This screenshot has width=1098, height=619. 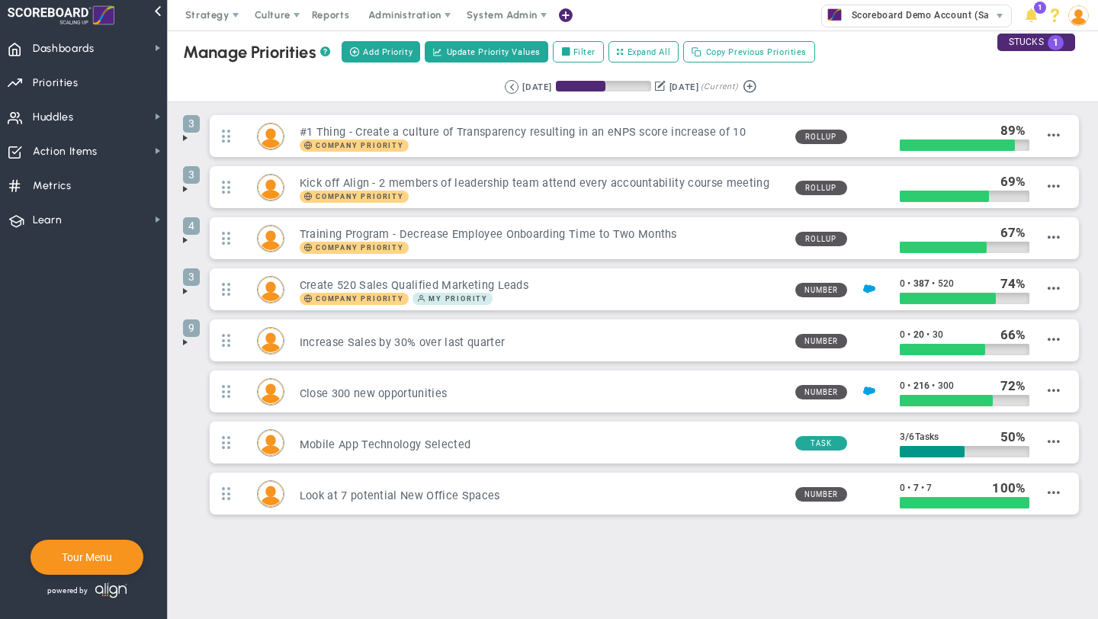 What do you see at coordinates (47, 220) in the screenshot?
I see `span: Learn` at bounding box center [47, 220].